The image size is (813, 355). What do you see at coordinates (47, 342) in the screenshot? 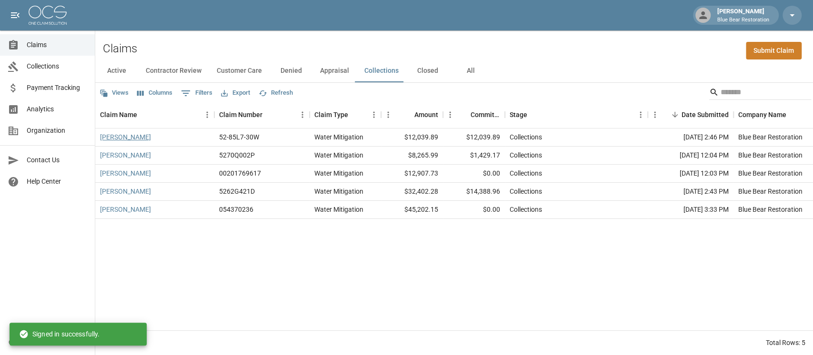
I see `div: © 2025 One Claim Solution` at bounding box center [47, 342].